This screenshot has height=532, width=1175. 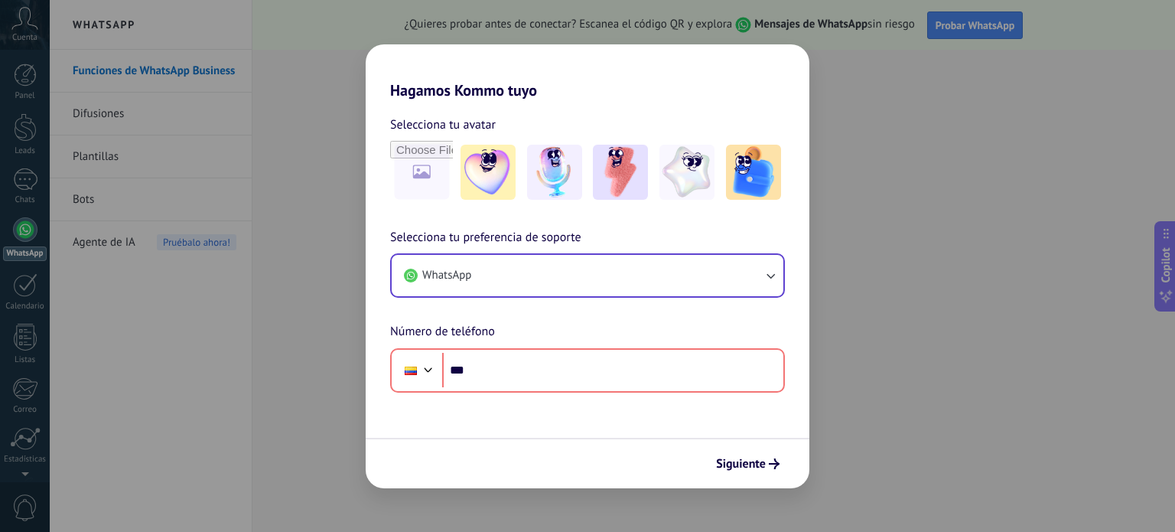 What do you see at coordinates (443, 125) in the screenshot?
I see `span: Selecciona tu avatar` at bounding box center [443, 125].